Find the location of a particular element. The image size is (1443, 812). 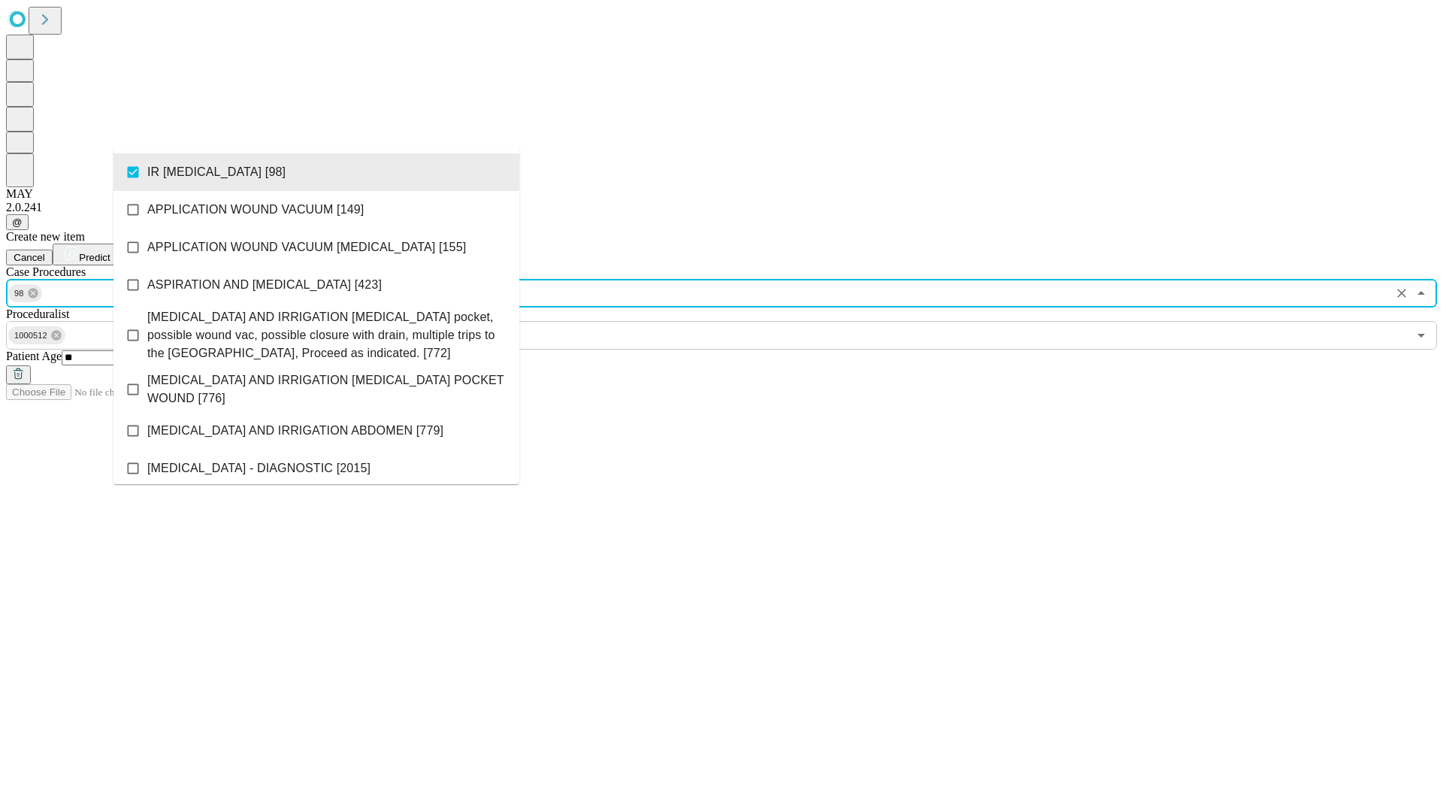

button: Cancel is located at coordinates (29, 257).